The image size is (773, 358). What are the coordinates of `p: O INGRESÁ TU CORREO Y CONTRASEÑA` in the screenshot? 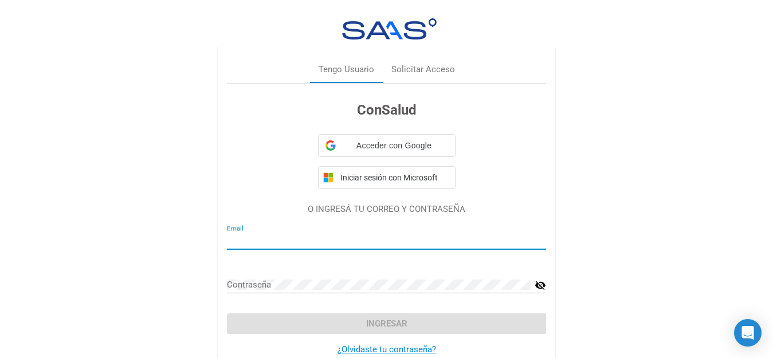 It's located at (386, 209).